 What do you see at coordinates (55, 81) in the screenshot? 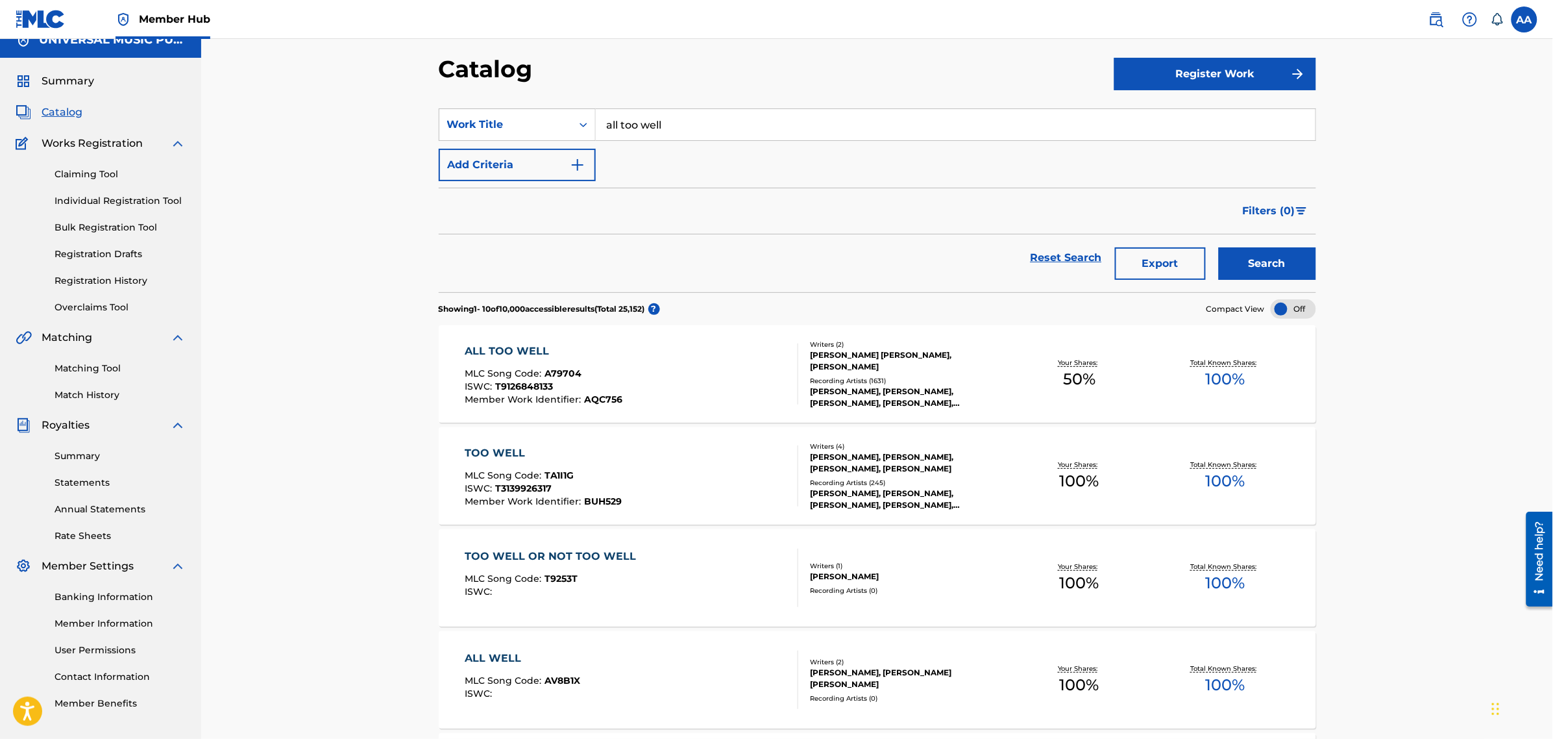
I see `a: SummarySummary` at bounding box center [55, 81].